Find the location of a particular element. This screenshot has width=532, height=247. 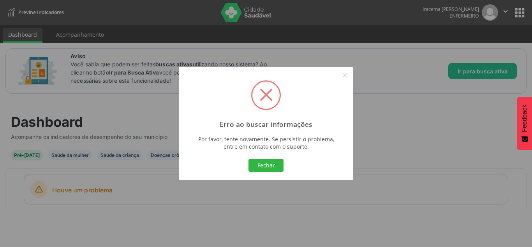

button: Close this dialog is located at coordinates (345, 75).